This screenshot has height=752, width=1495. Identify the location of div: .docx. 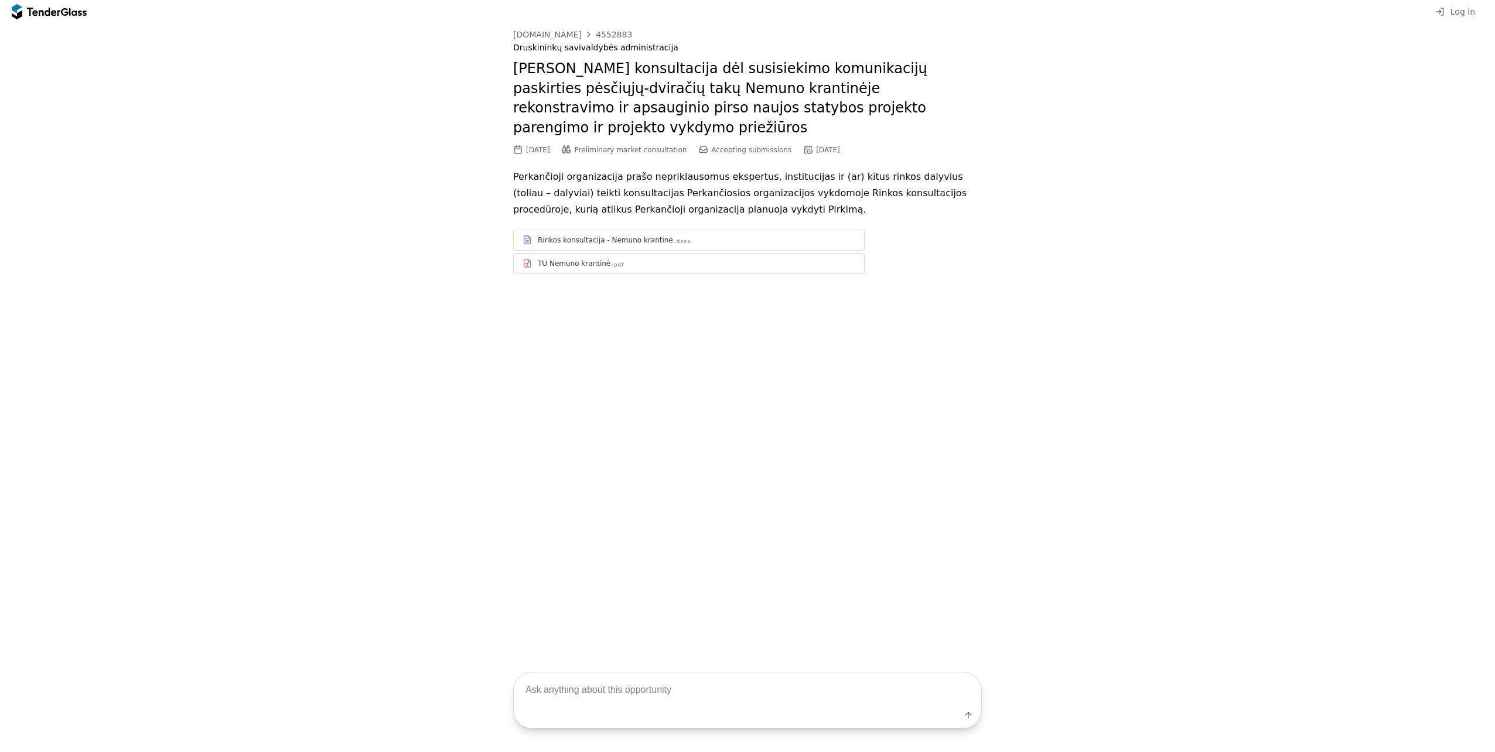
(682, 241).